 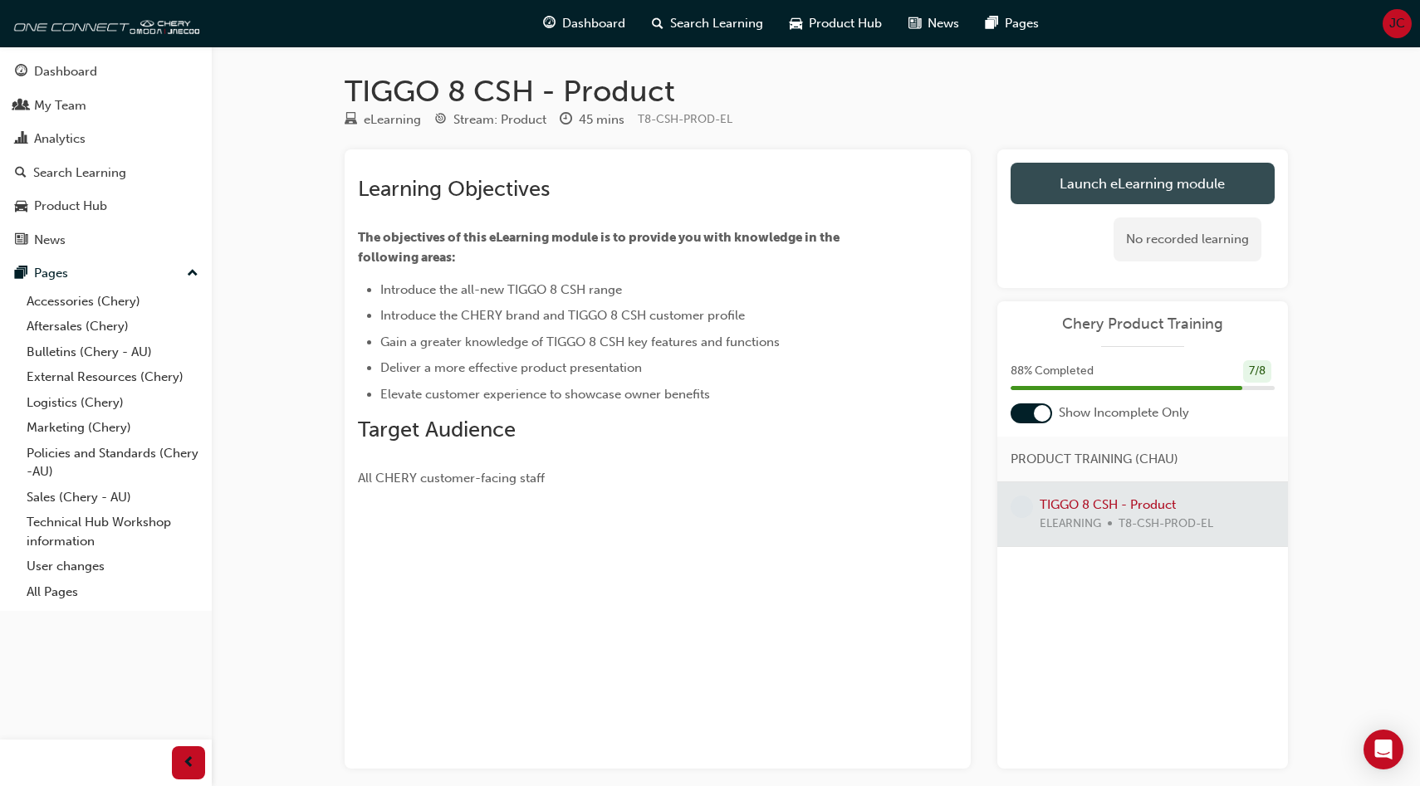 What do you see at coordinates (943, 23) in the screenshot?
I see `span: News` at bounding box center [943, 23].